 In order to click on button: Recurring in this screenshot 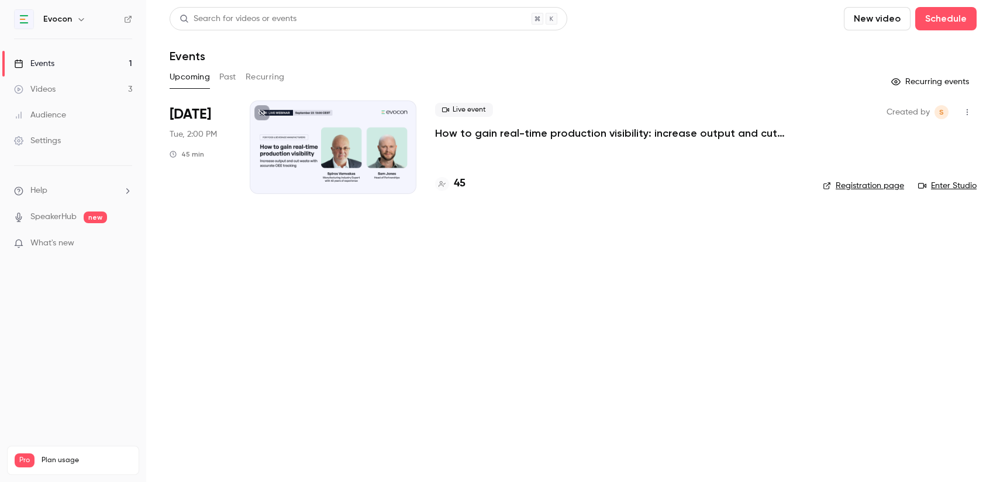, I will do `click(265, 77)`.